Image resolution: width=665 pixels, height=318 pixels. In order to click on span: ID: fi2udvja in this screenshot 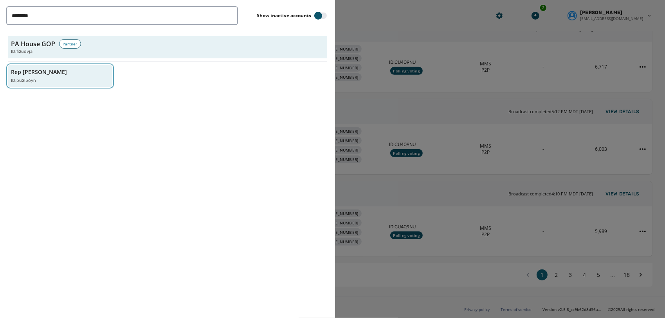, I will do `click(22, 52)`.